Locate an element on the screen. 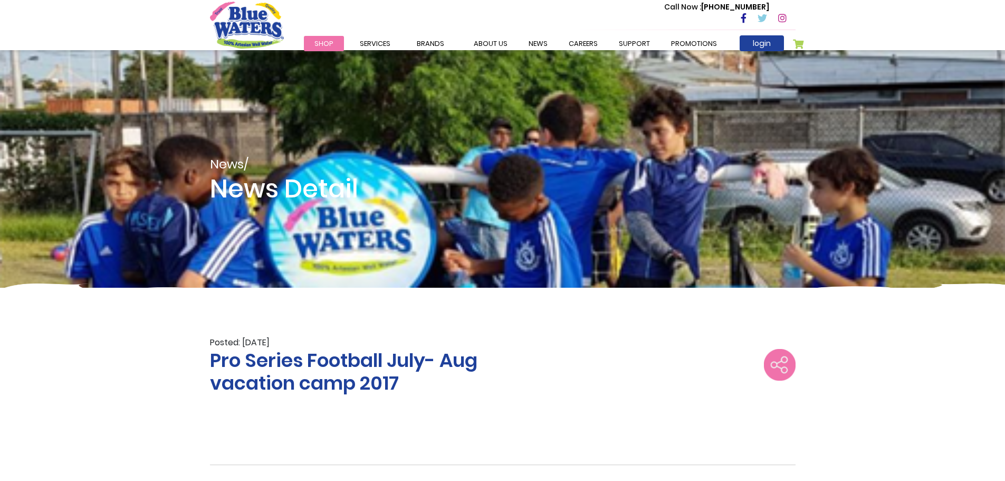 This screenshot has width=1005, height=481. a: support is located at coordinates (634, 43).